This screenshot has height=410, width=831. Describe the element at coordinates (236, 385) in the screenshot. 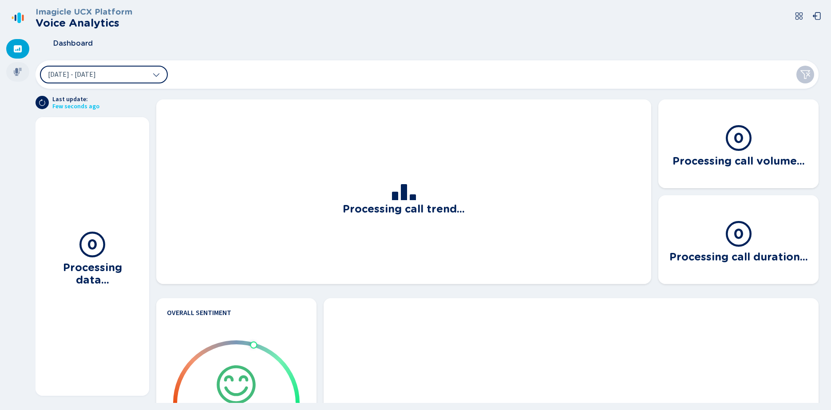

I see `svg: icon-emoji-smile` at that location.